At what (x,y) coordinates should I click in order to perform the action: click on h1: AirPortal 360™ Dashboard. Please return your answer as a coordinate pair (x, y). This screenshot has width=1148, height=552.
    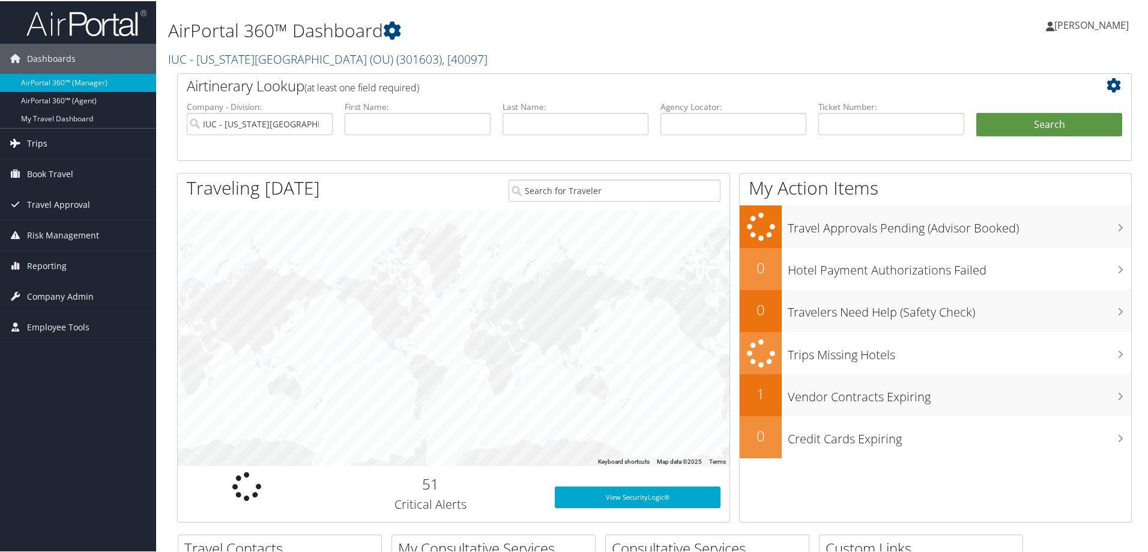
    Looking at the image, I should click on (492, 29).